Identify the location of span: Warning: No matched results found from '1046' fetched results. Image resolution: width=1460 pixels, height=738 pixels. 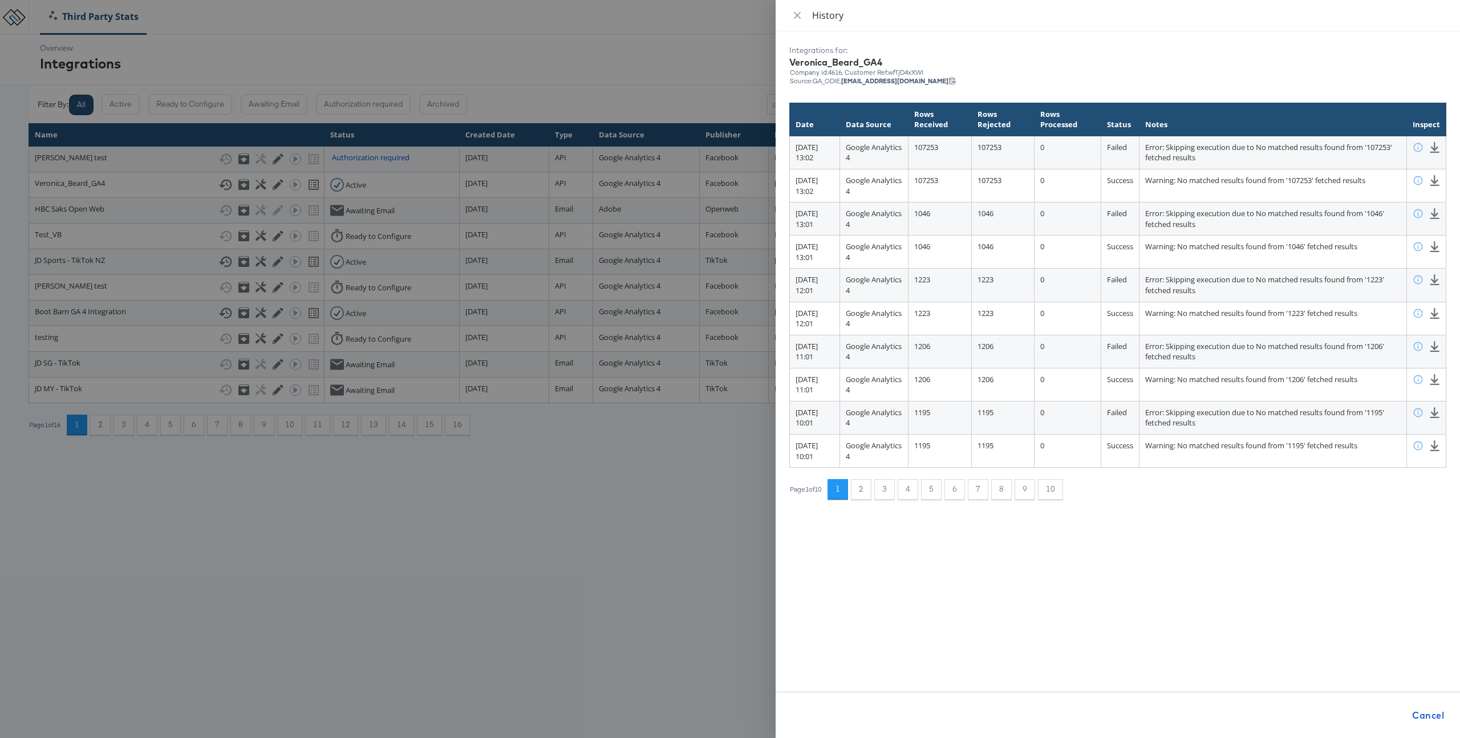
(1251, 246).